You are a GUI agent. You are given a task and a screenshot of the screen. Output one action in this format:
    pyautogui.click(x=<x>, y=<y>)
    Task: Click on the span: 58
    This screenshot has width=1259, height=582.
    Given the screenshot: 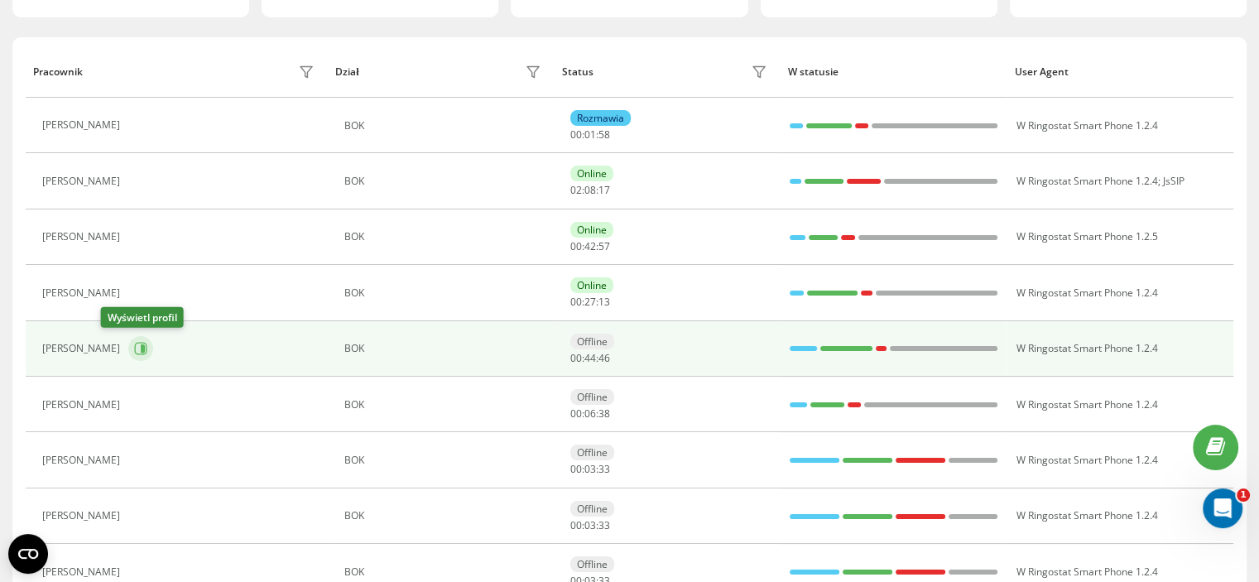 What is the action you would take?
    pyautogui.click(x=604, y=134)
    